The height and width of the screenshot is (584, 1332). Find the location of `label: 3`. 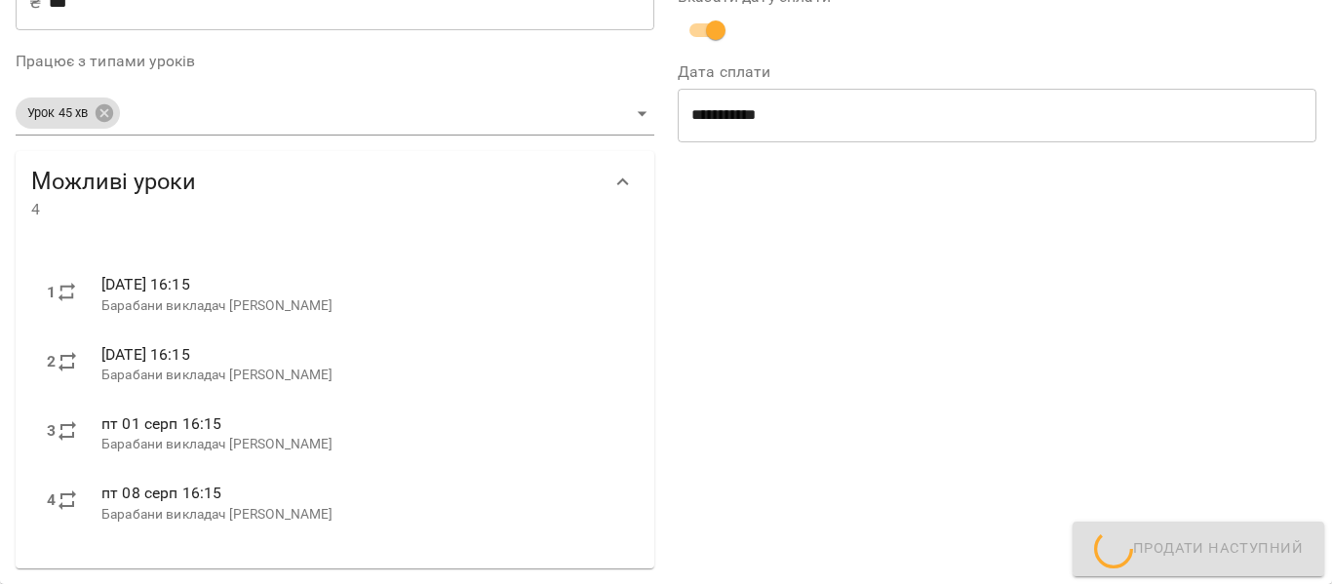

label: 3 is located at coordinates (51, 431).